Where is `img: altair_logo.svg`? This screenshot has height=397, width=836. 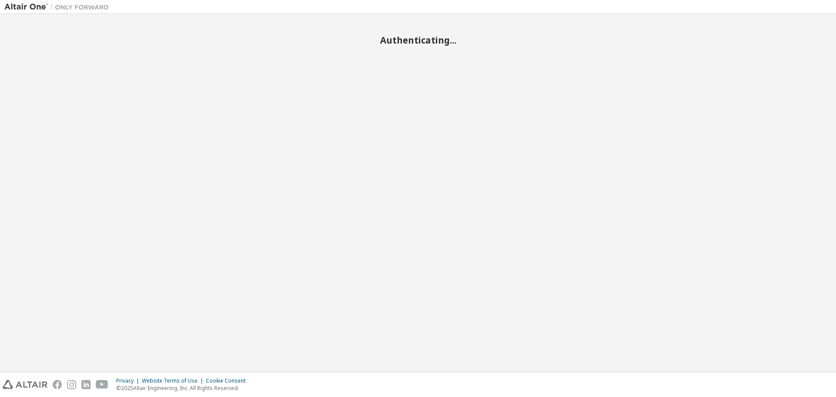 img: altair_logo.svg is located at coordinates (25, 384).